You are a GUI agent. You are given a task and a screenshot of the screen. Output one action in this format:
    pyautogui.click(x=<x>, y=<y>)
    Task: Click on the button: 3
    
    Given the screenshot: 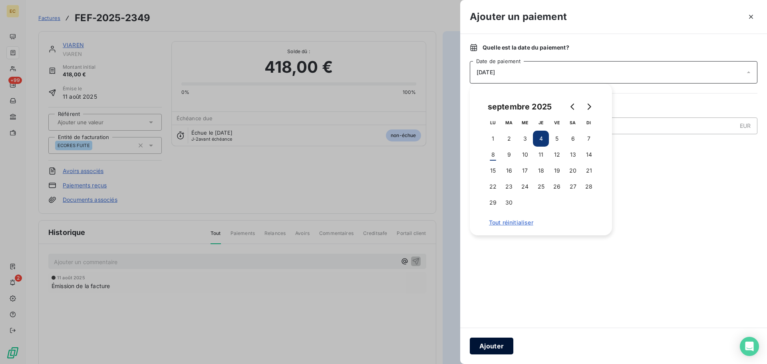 What is the action you would take?
    pyautogui.click(x=525, y=139)
    